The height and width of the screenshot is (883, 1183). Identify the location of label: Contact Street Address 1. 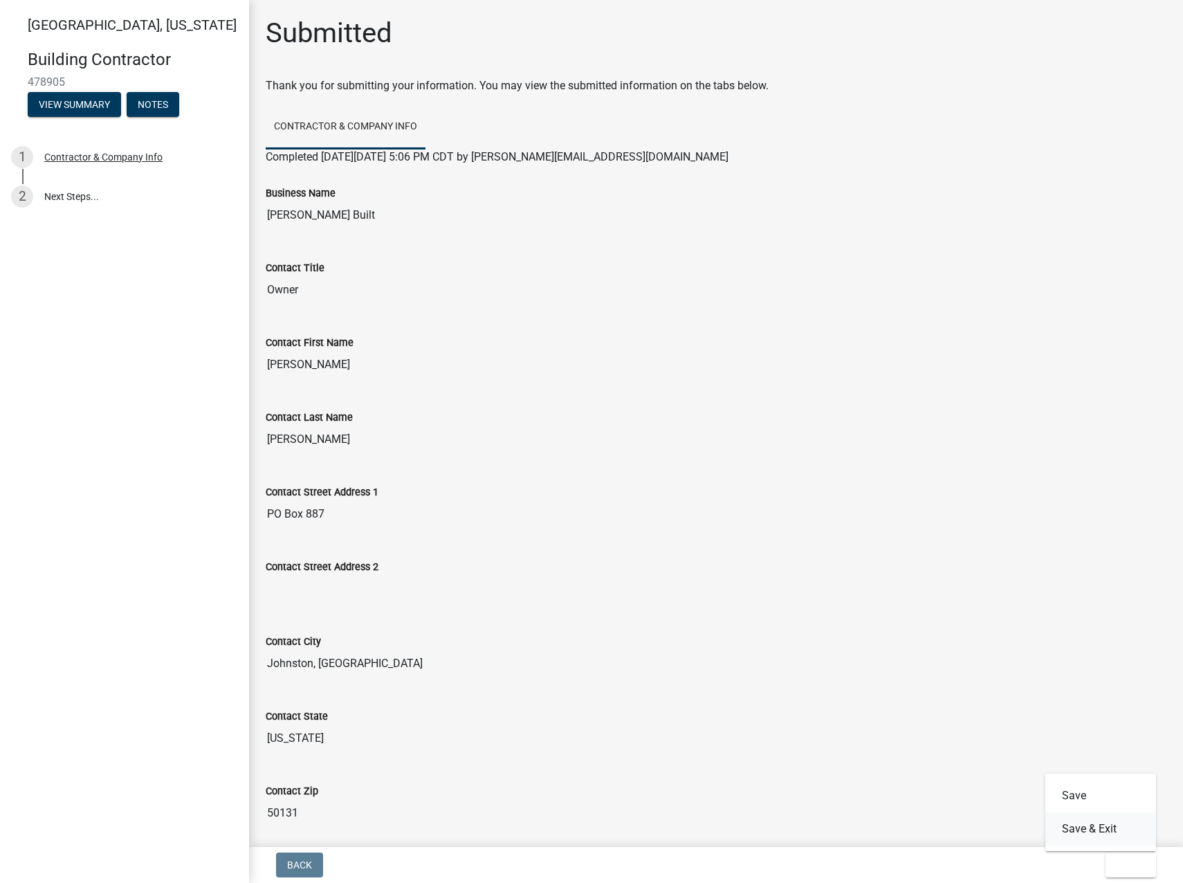
(322, 492).